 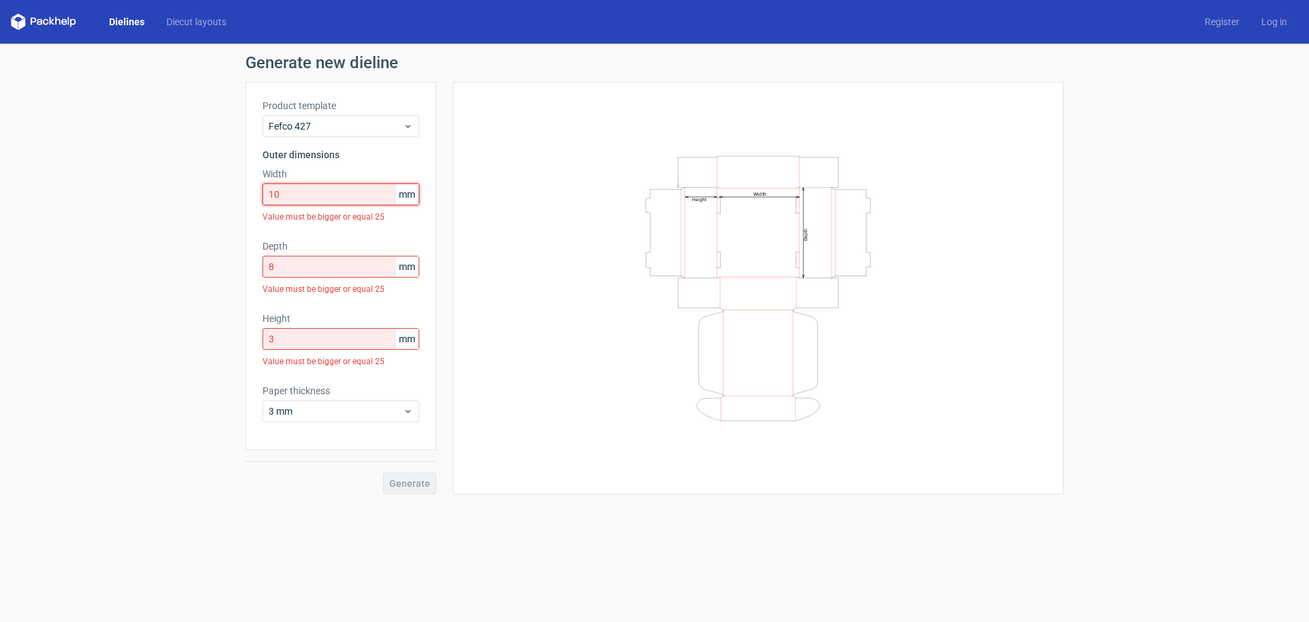 What do you see at coordinates (336, 126) in the screenshot?
I see `span: Fefco 427` at bounding box center [336, 126].